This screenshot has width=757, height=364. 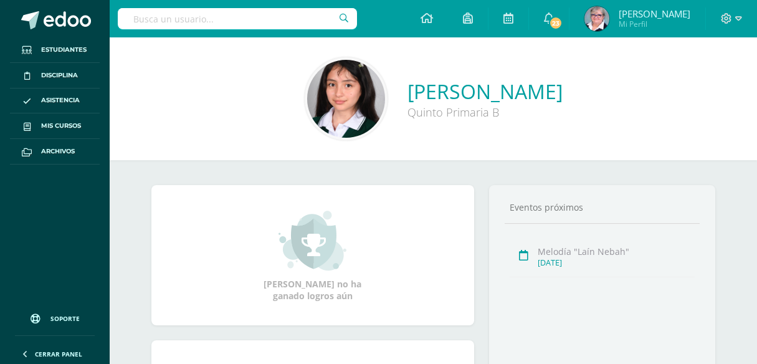 What do you see at coordinates (616, 251) in the screenshot?
I see `div: Melodía "Laín Nebah"` at bounding box center [616, 251].